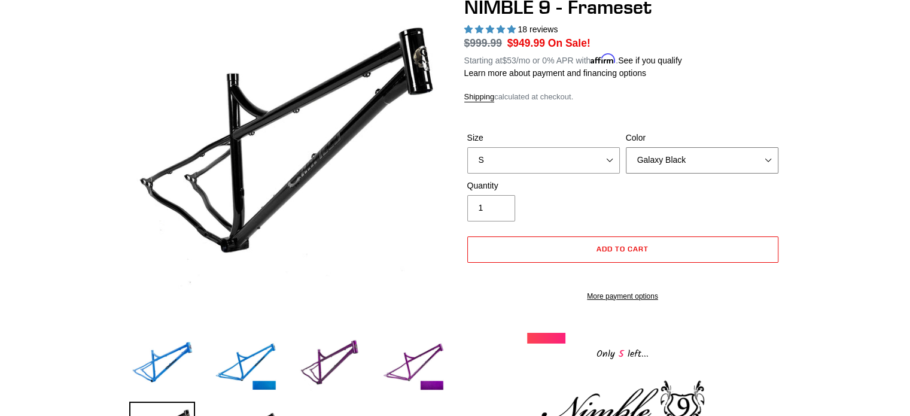  What do you see at coordinates (537, 29) in the screenshot?
I see `span: 18 reviews` at bounding box center [537, 29].